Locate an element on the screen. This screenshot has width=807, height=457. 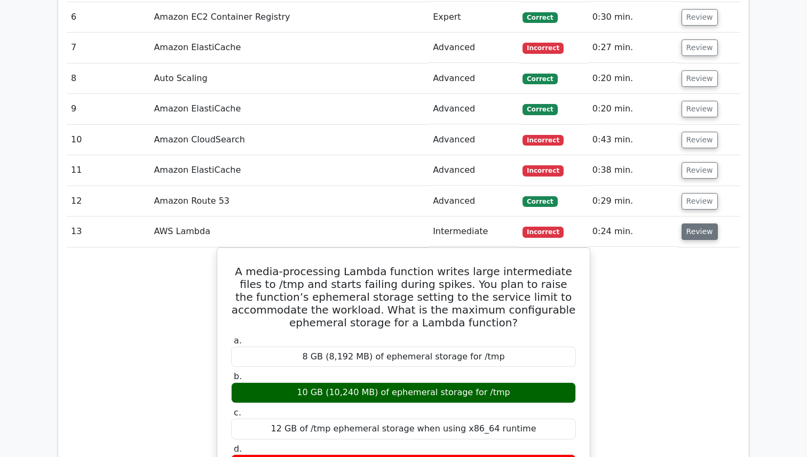
td: Intermediate is located at coordinates (473, 231).